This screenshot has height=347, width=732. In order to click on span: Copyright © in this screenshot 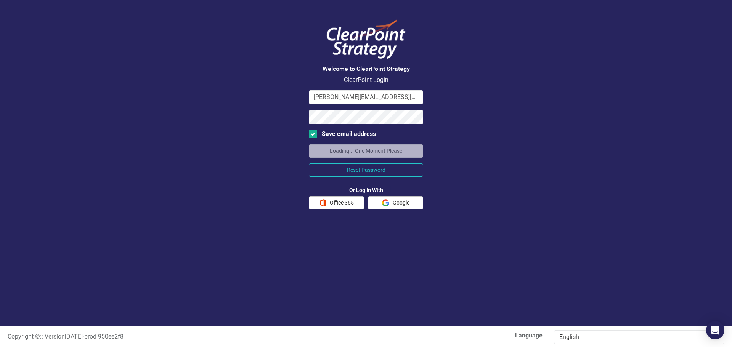, I will do `click(24, 337)`.